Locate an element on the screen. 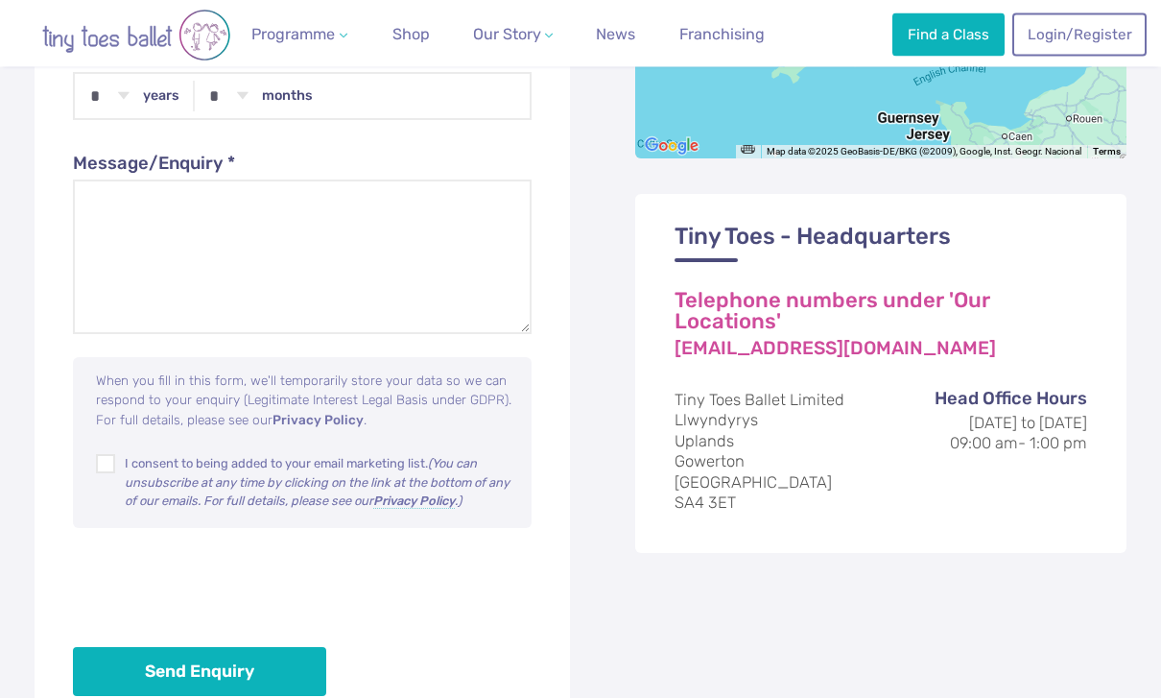  span: Our Story is located at coordinates (507, 34).